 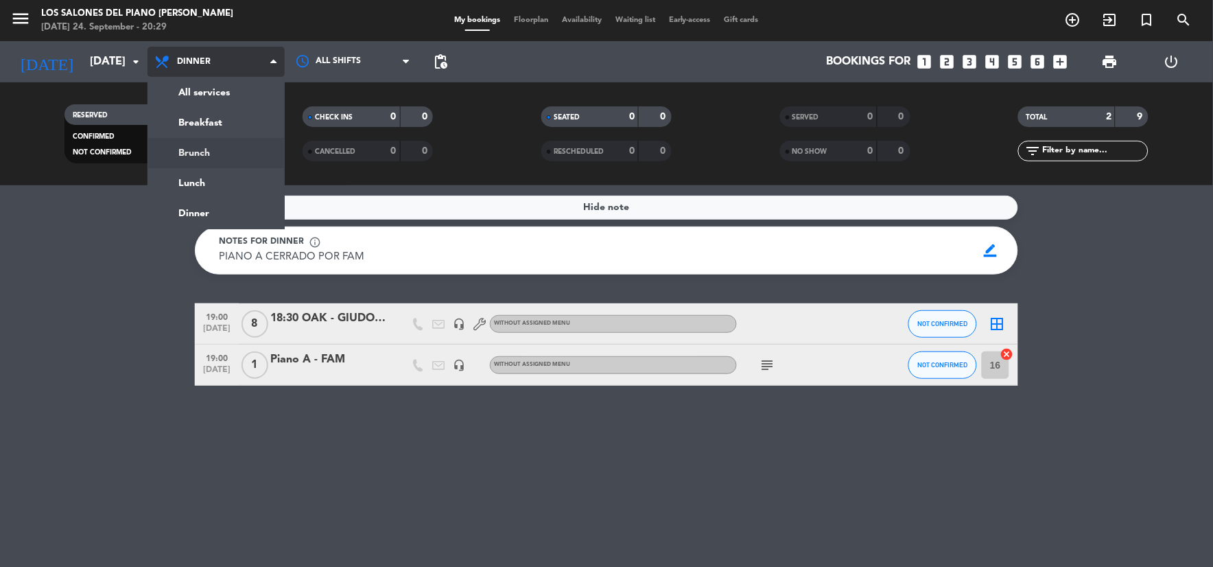 I want to click on span: CANCELLED, so click(x=335, y=152).